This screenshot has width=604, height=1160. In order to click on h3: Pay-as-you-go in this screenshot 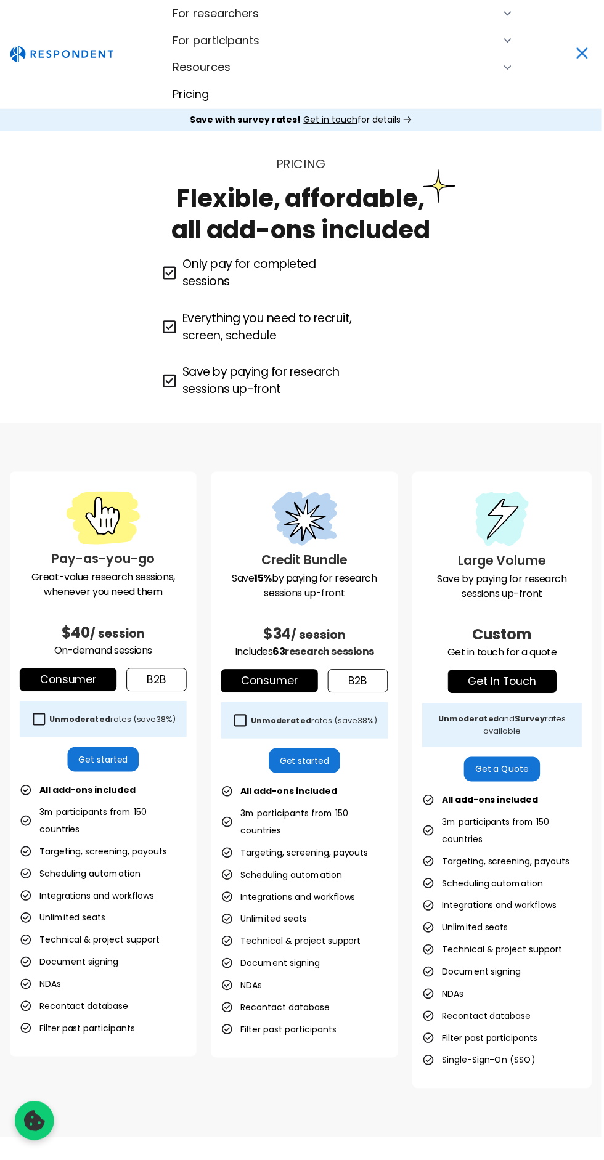, I will do `click(103, 561)`.